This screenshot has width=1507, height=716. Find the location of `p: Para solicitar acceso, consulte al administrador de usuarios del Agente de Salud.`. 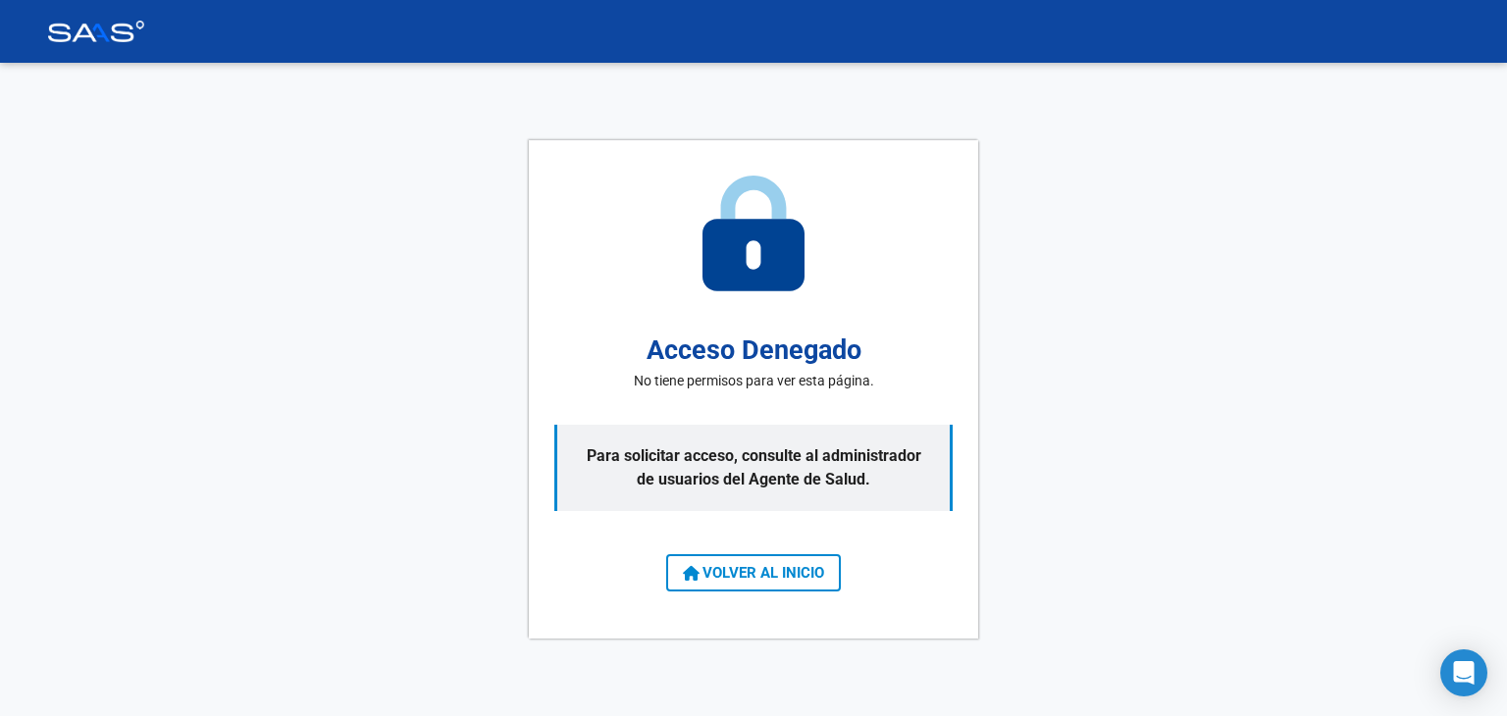

p: Para solicitar acceso, consulte al administrador de usuarios del Agente de Salud. is located at coordinates (754, 468).